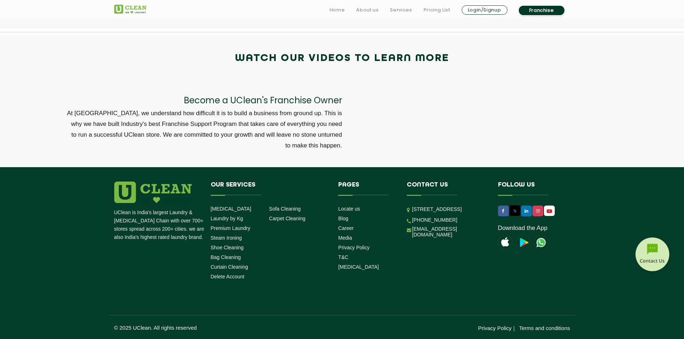  What do you see at coordinates (345, 238) in the screenshot?
I see `a: Media` at bounding box center [345, 238].